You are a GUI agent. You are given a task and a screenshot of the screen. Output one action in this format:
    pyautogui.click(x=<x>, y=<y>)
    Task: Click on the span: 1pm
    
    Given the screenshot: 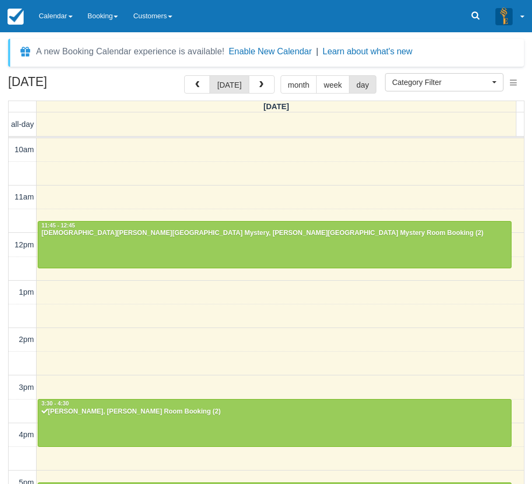 What is the action you would take?
    pyautogui.click(x=26, y=292)
    